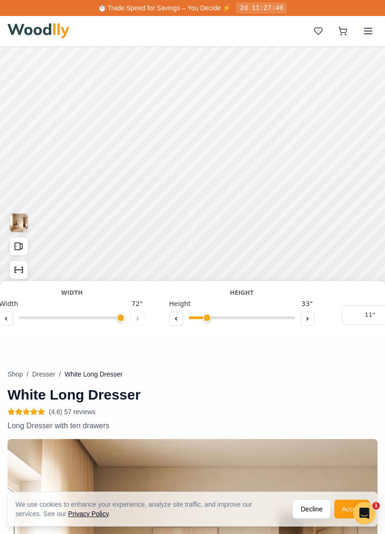 The width and height of the screenshot is (385, 534). What do you see at coordinates (19, 241) in the screenshot?
I see `button: Open All Doors and Drawers` at bounding box center [19, 241].